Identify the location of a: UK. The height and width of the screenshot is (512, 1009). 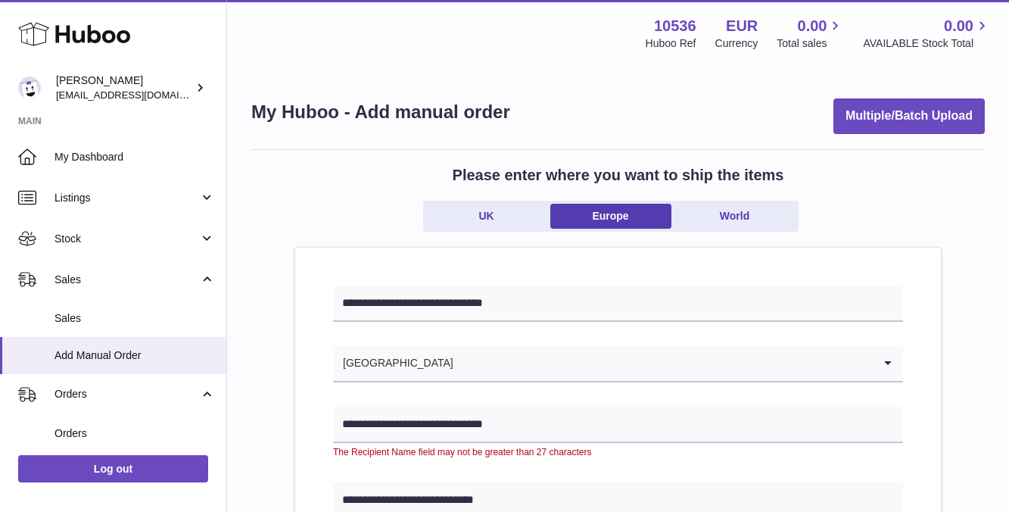
(487, 216).